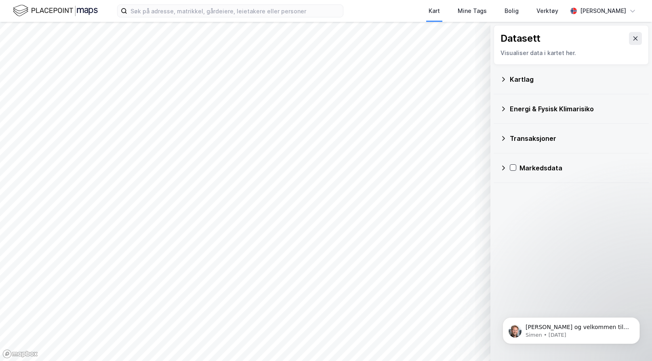  I want to click on div: message notification from Simen, 5w ago. Hei og velkommen til Newsec Maps, Ronny Om det er du lur..., so click(81, 30).